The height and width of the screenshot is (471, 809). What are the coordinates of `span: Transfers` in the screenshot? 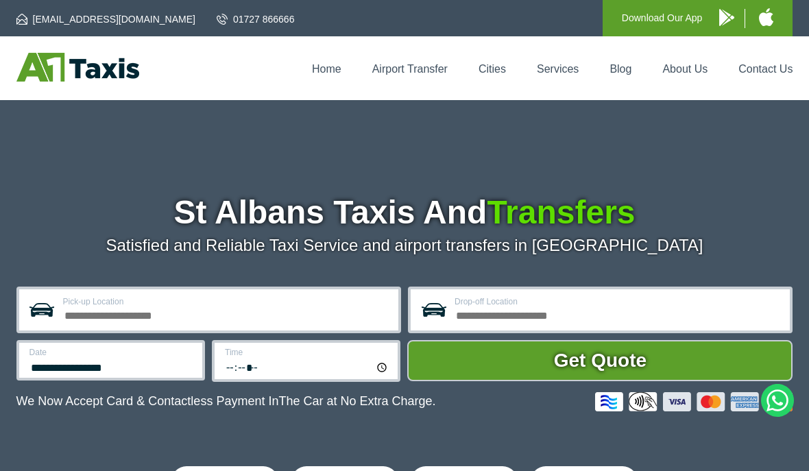 It's located at (561, 212).